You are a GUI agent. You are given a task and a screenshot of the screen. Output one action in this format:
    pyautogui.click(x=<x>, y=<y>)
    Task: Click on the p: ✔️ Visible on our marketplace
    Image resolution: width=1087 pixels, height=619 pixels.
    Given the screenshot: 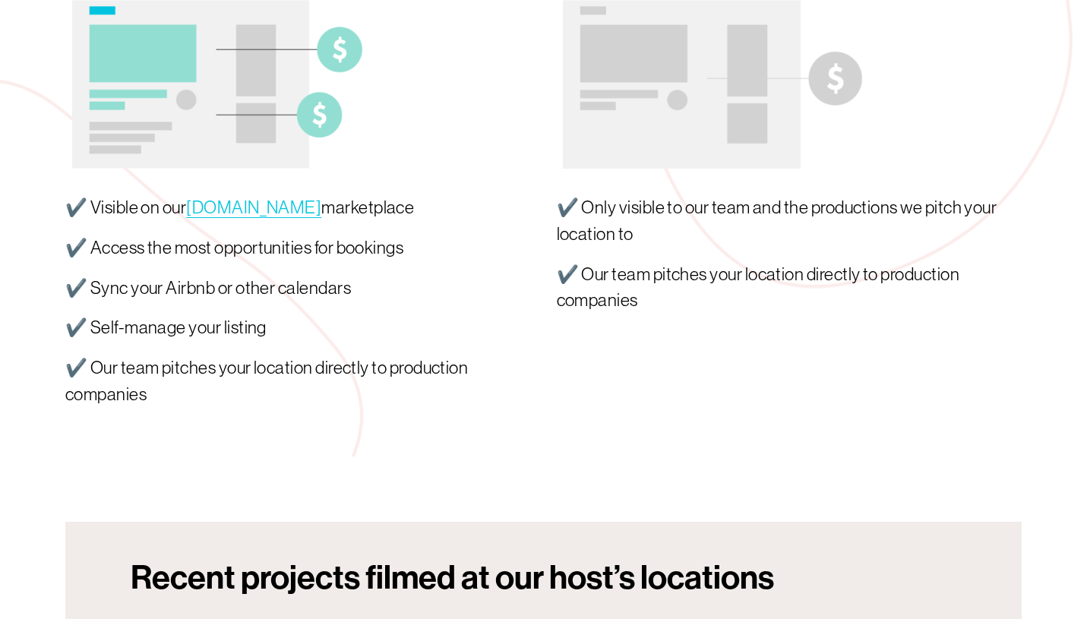 What is the action you would take?
    pyautogui.click(x=298, y=207)
    